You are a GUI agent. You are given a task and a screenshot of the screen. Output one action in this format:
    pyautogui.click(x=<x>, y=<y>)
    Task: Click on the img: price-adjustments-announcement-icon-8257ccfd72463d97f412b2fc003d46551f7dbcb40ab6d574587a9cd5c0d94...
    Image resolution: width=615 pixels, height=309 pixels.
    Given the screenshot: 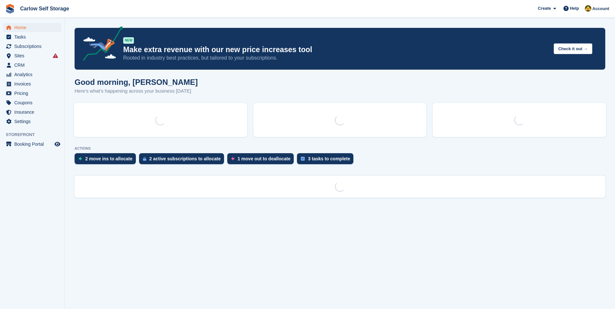 What is the action you would take?
    pyautogui.click(x=100, y=45)
    